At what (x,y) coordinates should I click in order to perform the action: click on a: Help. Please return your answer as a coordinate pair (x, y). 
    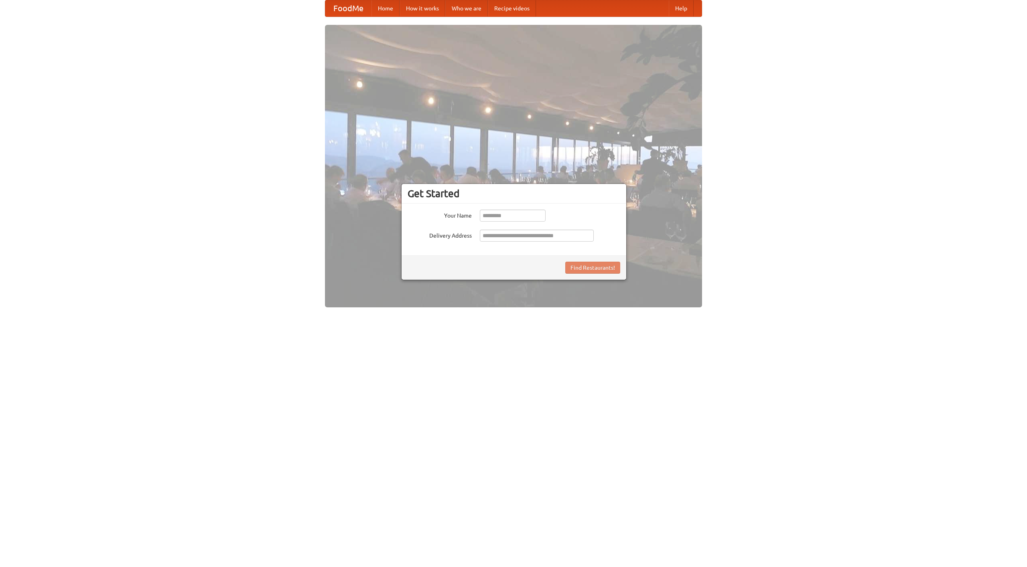
    Looking at the image, I should click on (681, 8).